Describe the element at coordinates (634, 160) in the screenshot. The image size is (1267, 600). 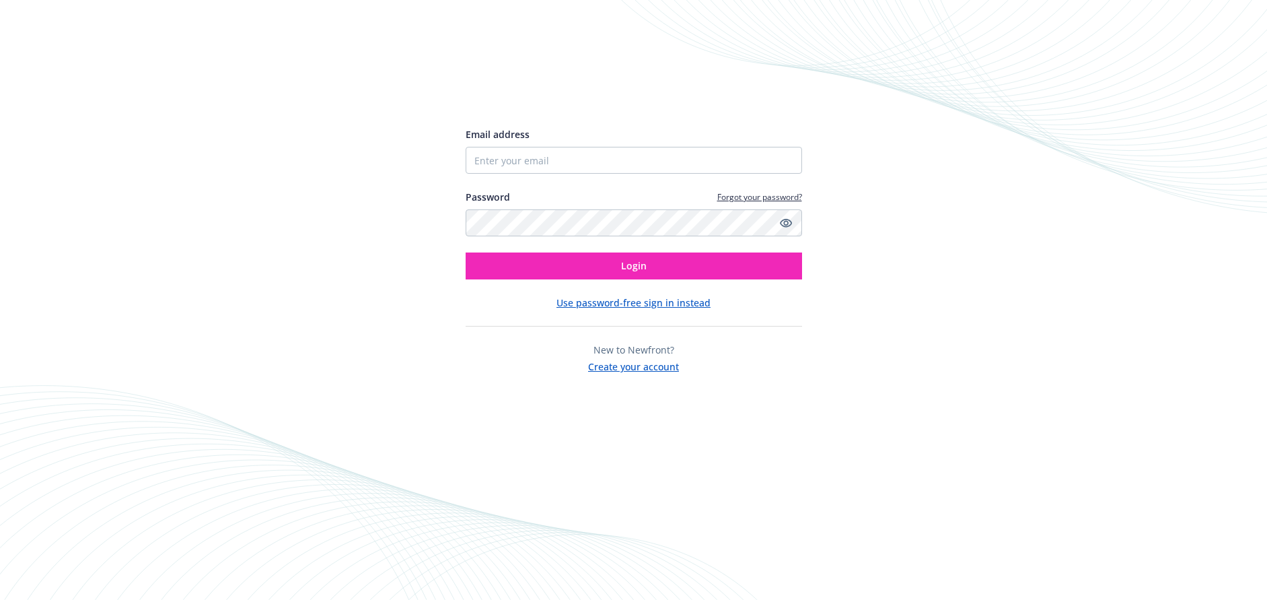
I see `input: Enter your email` at that location.